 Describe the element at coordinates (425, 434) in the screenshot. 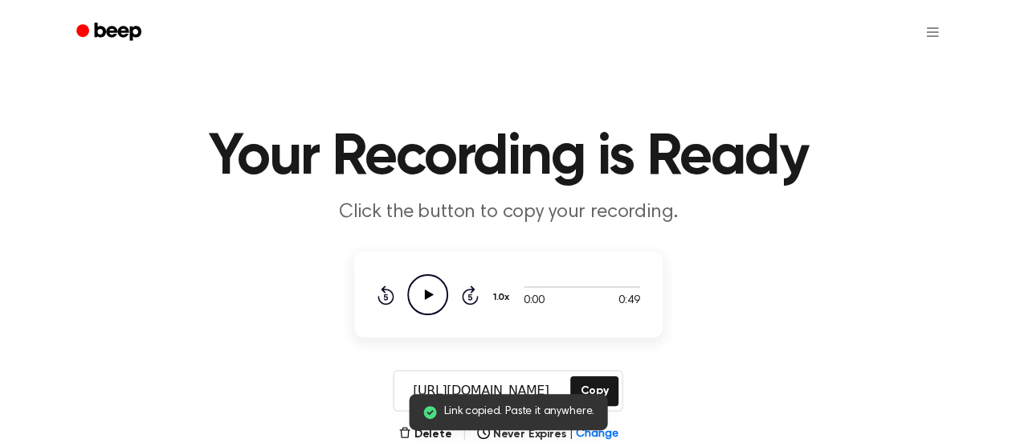

I see `button: Delete` at that location.